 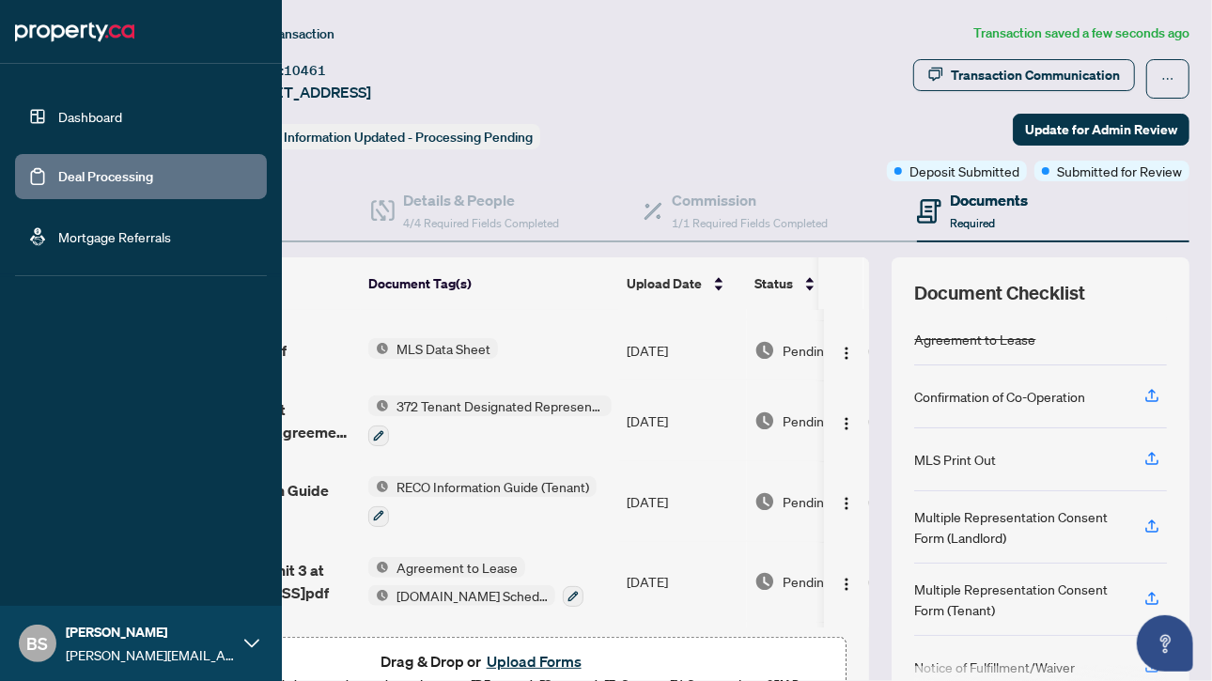 I want to click on span: RECO Information Guide (Tenant), so click(x=492, y=486).